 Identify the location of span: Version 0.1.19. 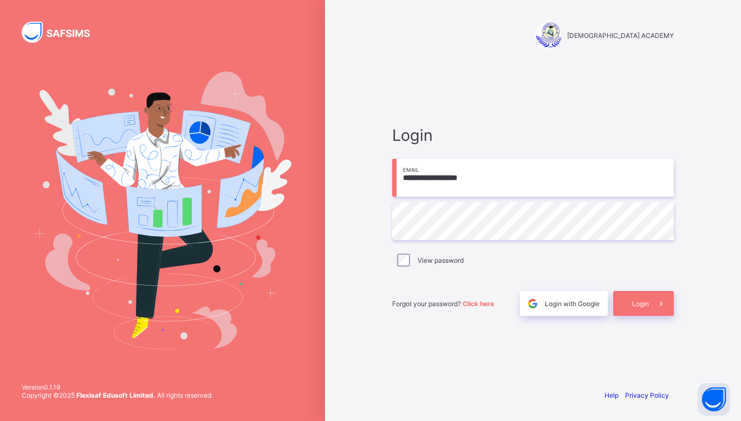
(117, 387).